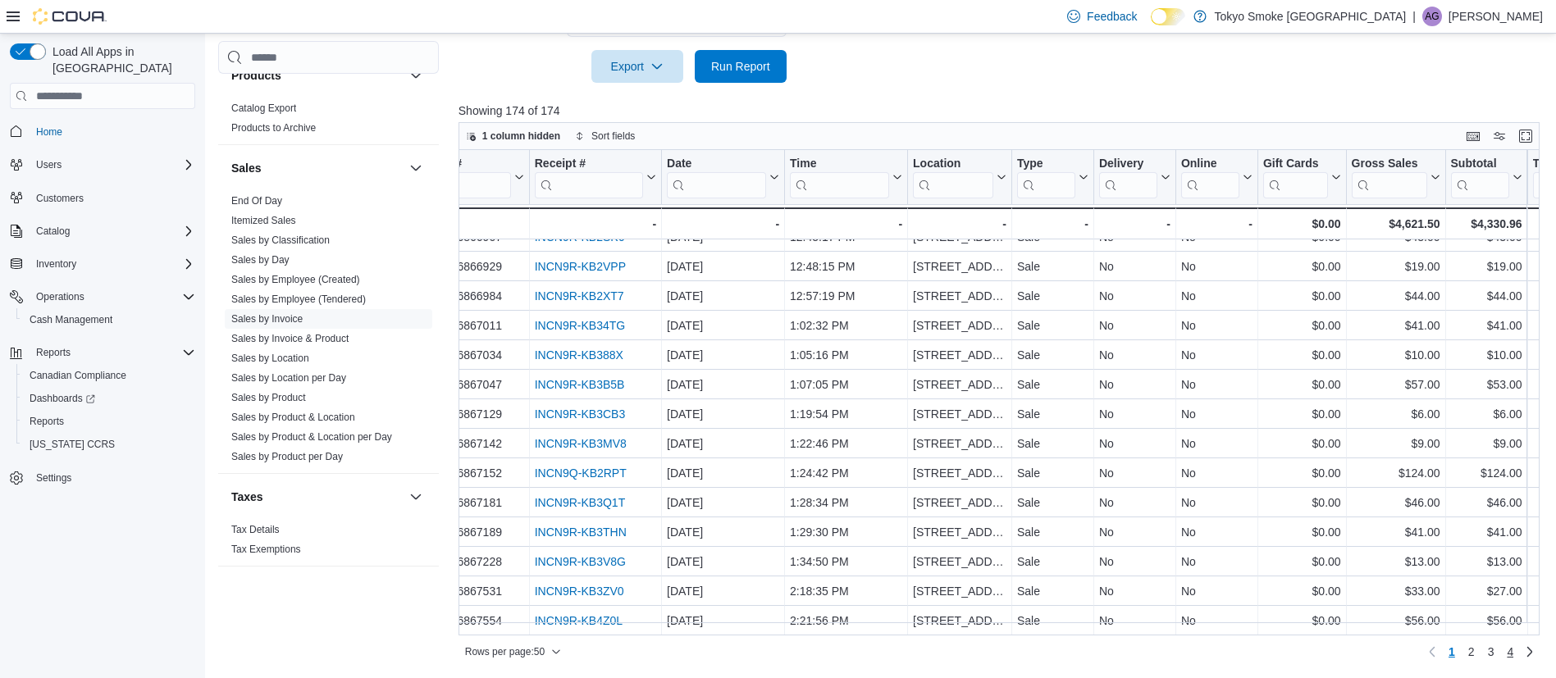 Image resolution: width=1556 pixels, height=678 pixels. Describe the element at coordinates (78, 376) in the screenshot. I see `a: Canadian Compliance` at that location.